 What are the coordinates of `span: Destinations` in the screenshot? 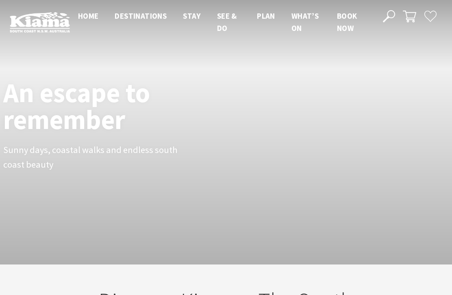 It's located at (141, 16).